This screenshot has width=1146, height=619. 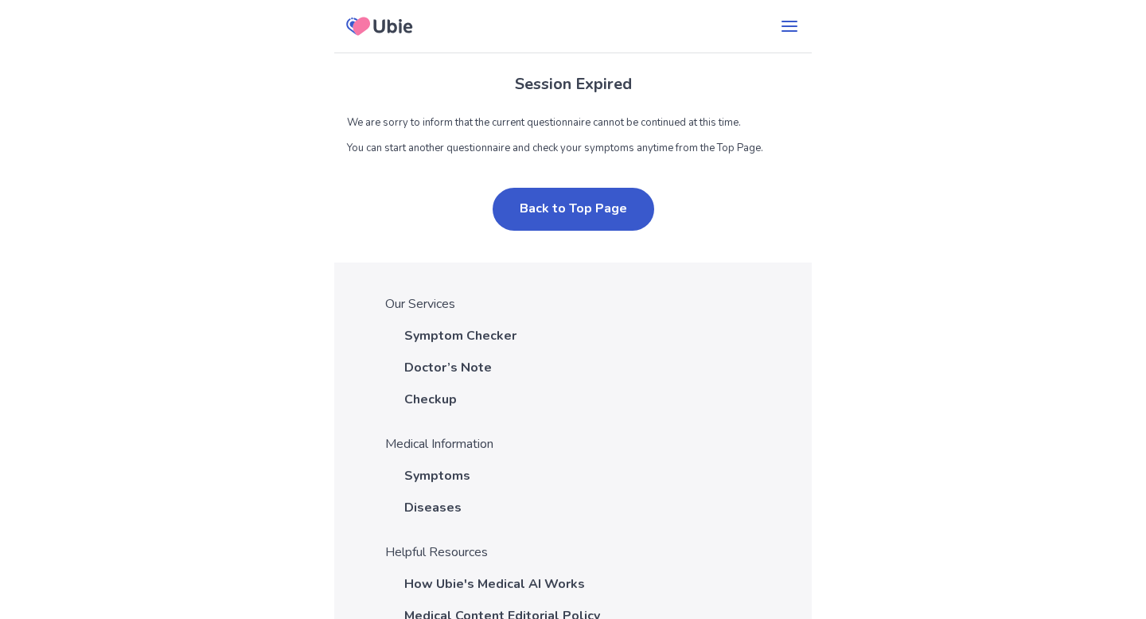 What do you see at coordinates (589, 444) in the screenshot?
I see `p: Medical Information` at bounding box center [589, 444].